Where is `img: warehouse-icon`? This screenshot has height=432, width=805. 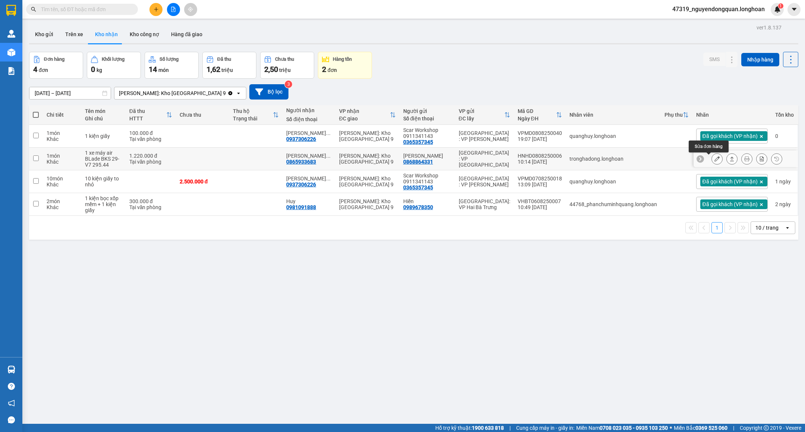
img: warehouse-icon is located at coordinates (11, 52).